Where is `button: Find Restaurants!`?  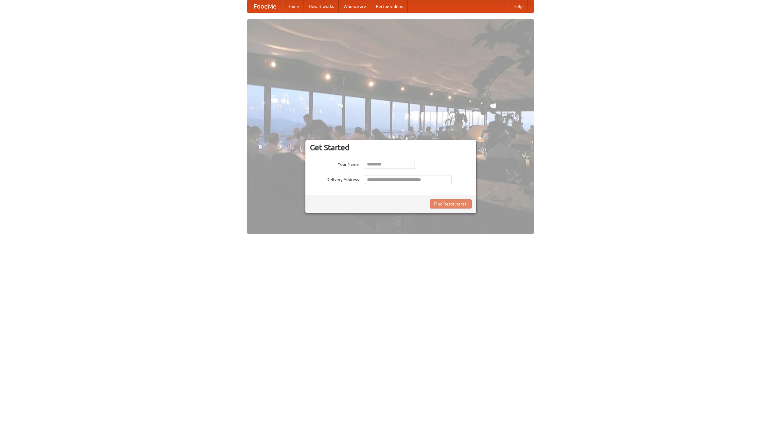
button: Find Restaurants! is located at coordinates (451, 204).